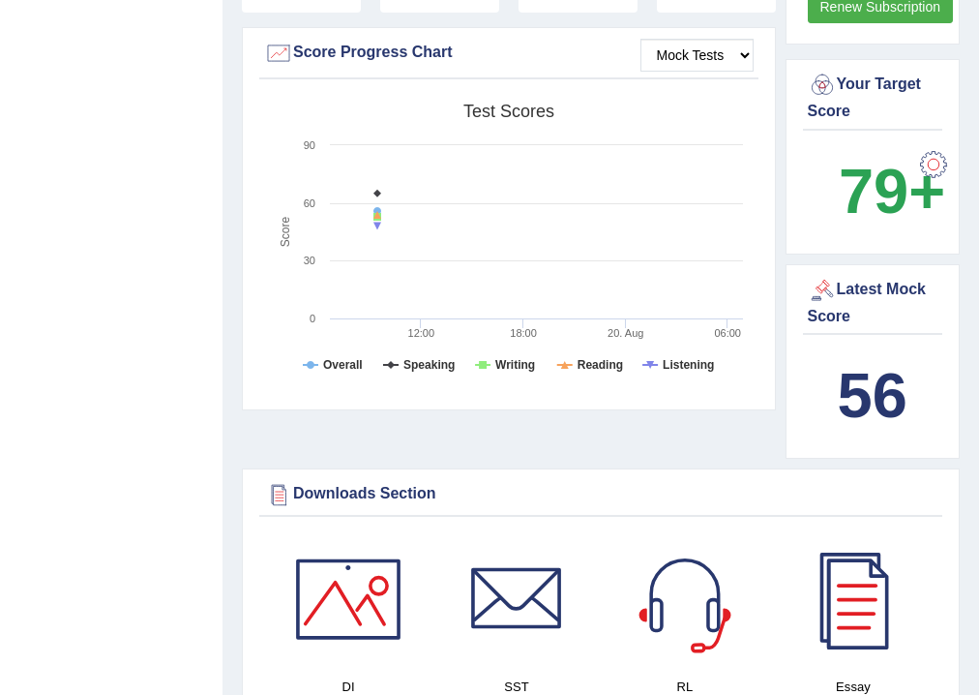  Describe the element at coordinates (728, 333) in the screenshot. I see `text: 06:00` at that location.